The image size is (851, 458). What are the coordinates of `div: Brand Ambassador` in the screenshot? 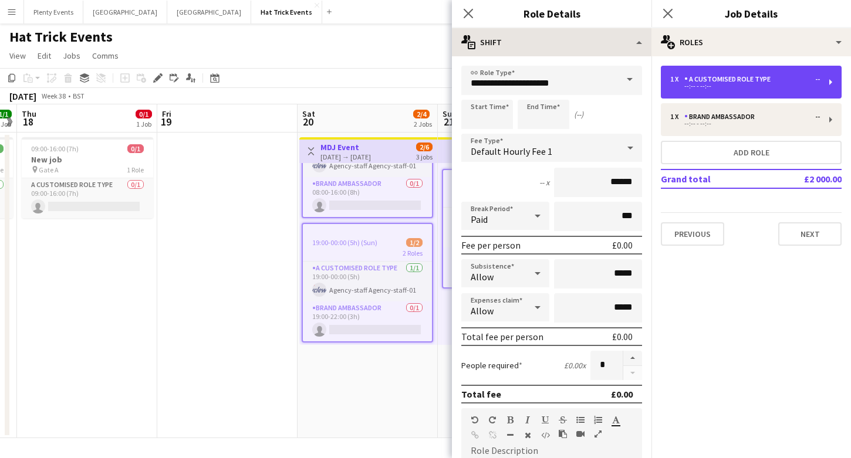 It's located at (722, 117).